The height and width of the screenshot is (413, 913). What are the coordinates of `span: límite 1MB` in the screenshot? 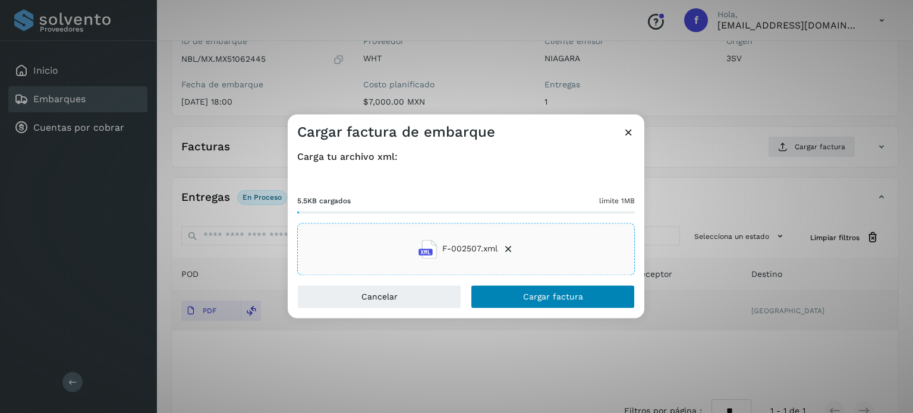 It's located at (617, 201).